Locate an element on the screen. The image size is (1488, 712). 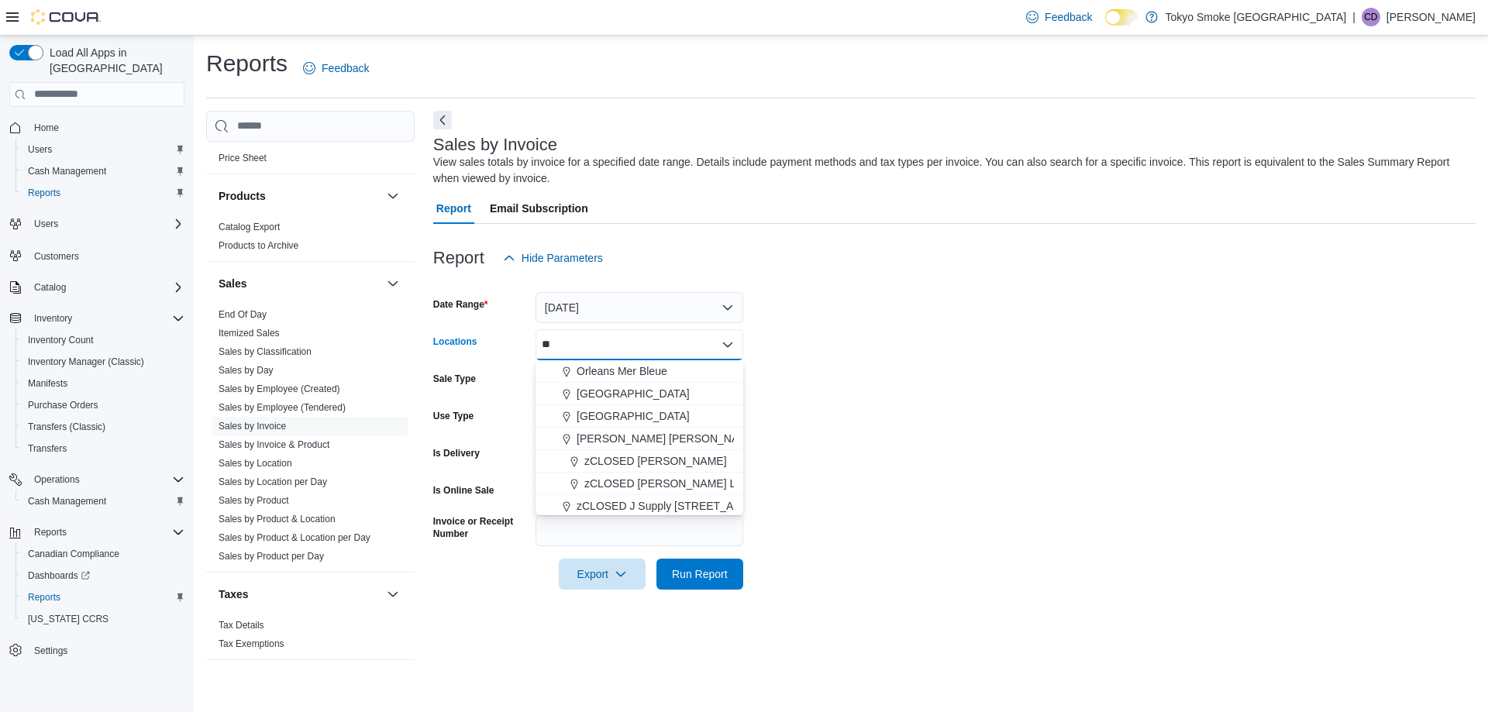
span: Run Report is located at coordinates (700, 574).